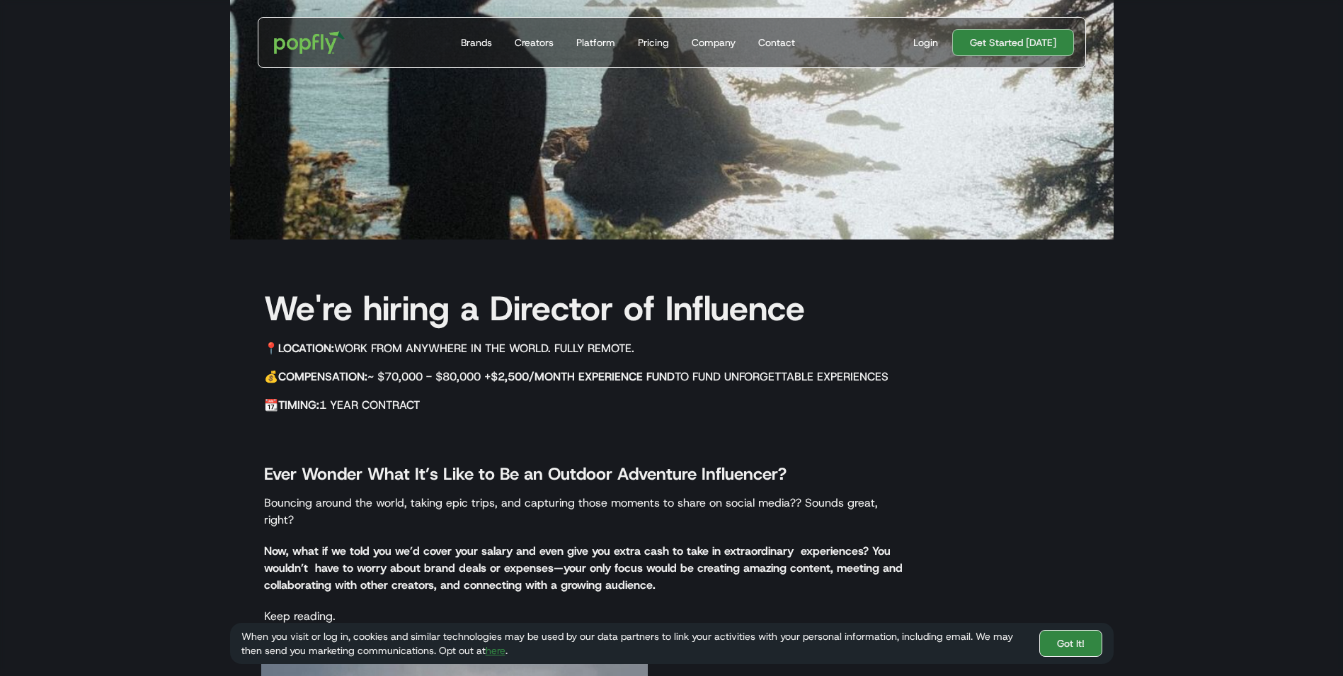 This screenshot has width=1343, height=676. What do you see at coordinates (583, 567) in the screenshot?
I see `strong: Now, what if we told you we’d cover your salary and even give you extra cash to take in extraordi...` at bounding box center [583, 567].